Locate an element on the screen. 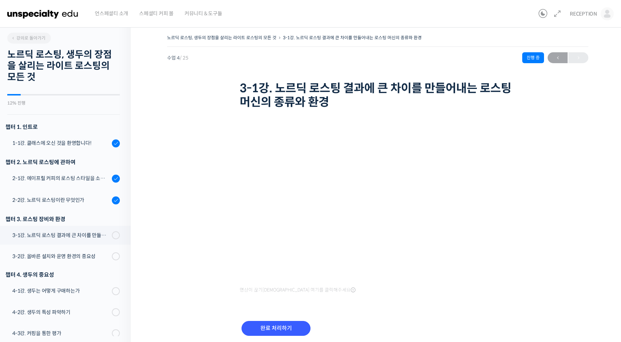  div: 1-1강. 클래스에 오신 것을 환영합니다! is located at coordinates (61, 143).